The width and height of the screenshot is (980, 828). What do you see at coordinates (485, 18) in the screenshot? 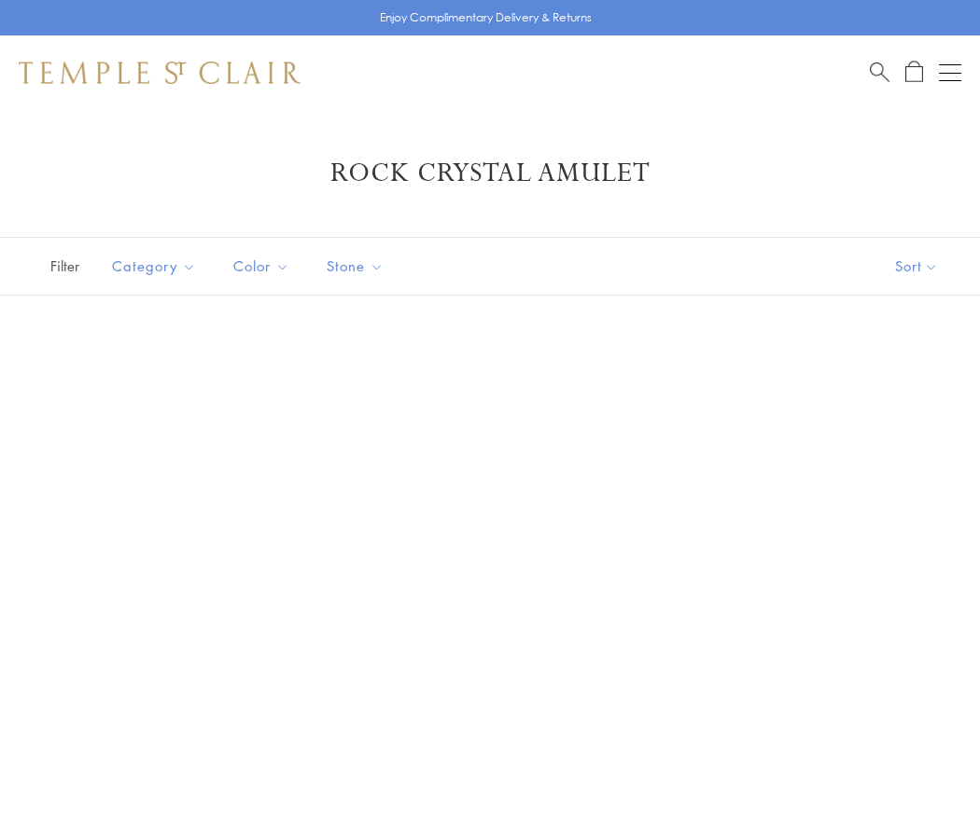
I see `p: Enjoy Complimentary Delivery & Returns` at bounding box center [485, 18].